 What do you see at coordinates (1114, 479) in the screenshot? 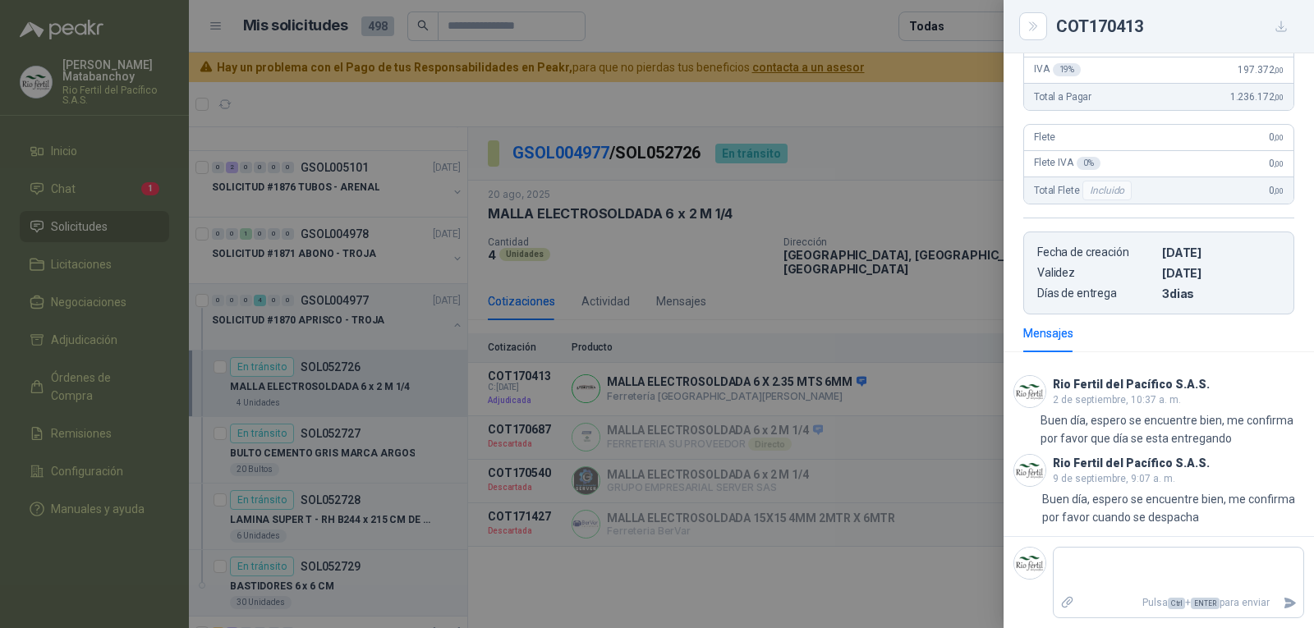
I see `span: 9 de septiembre, 9:07 a. m.` at bounding box center [1114, 479].